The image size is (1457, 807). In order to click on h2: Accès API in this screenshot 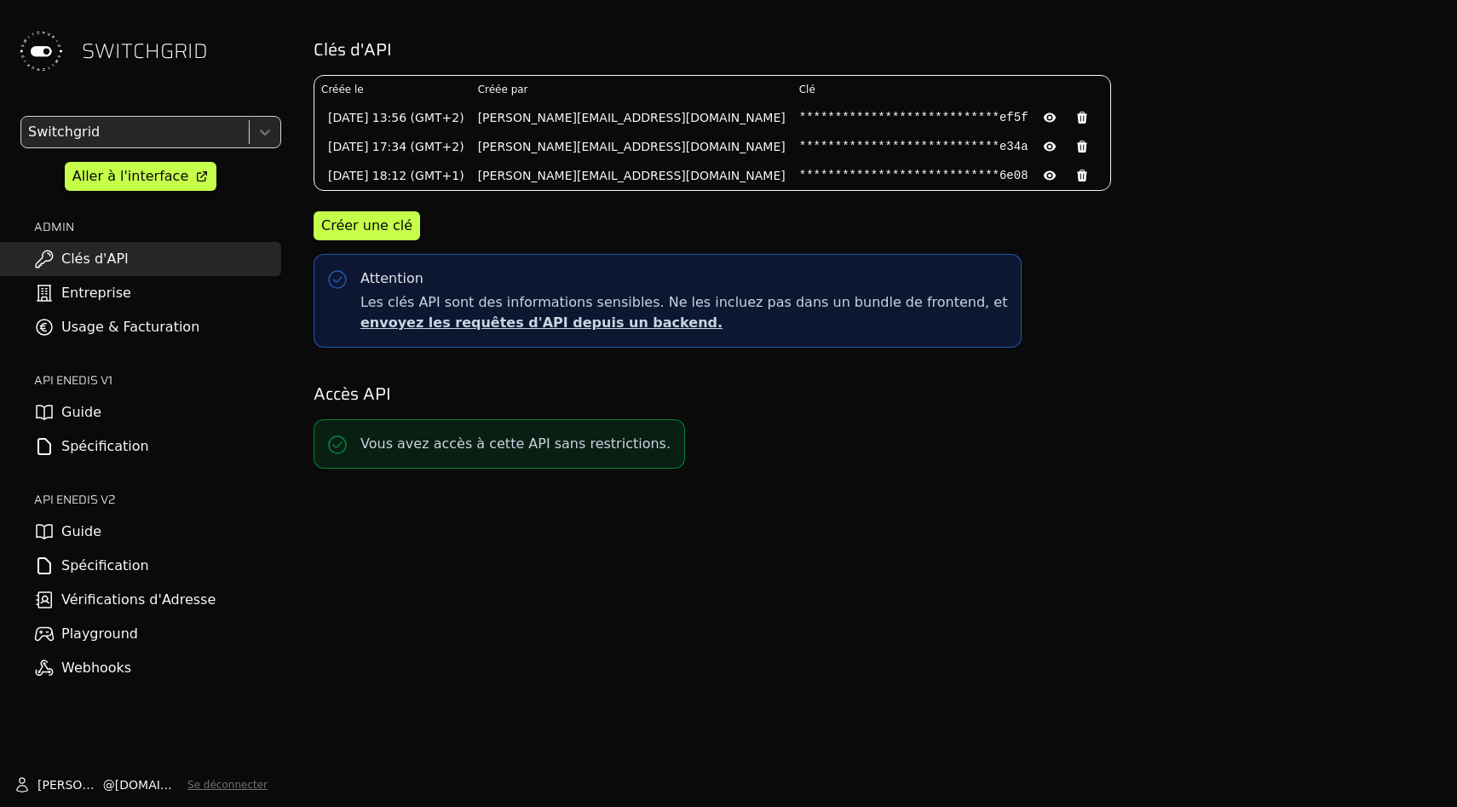, I will do `click(873, 394)`.